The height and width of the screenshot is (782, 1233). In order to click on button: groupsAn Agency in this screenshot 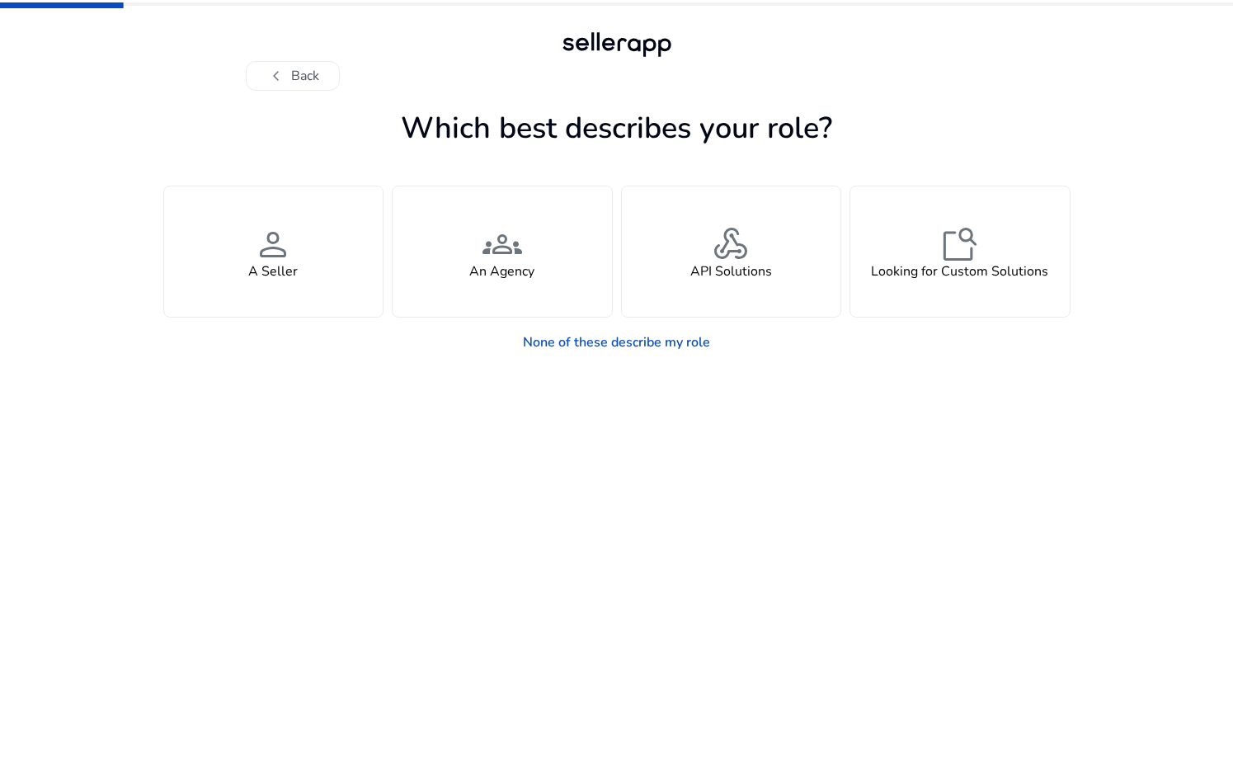, I will do `click(502, 252)`.